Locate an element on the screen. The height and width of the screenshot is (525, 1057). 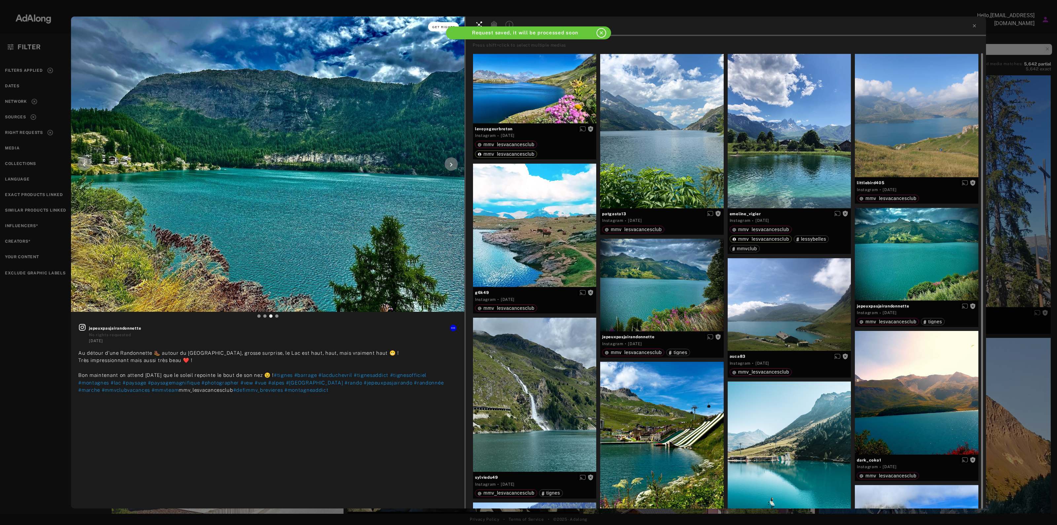
span: #montagnes is located at coordinates (93, 382).